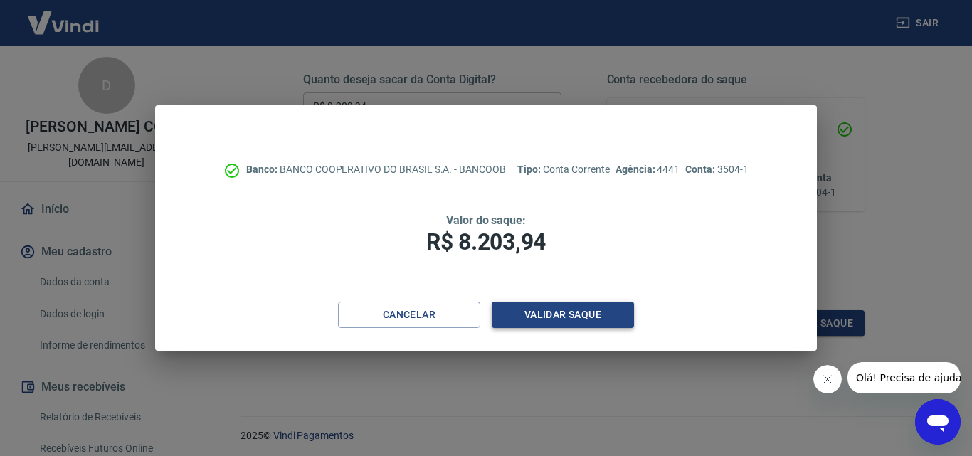  Describe the element at coordinates (409, 314) in the screenshot. I see `button: Cancelar` at that location.